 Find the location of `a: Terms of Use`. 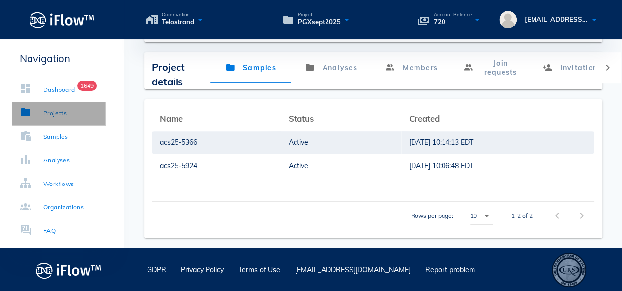

a: Terms of Use is located at coordinates (259, 270).